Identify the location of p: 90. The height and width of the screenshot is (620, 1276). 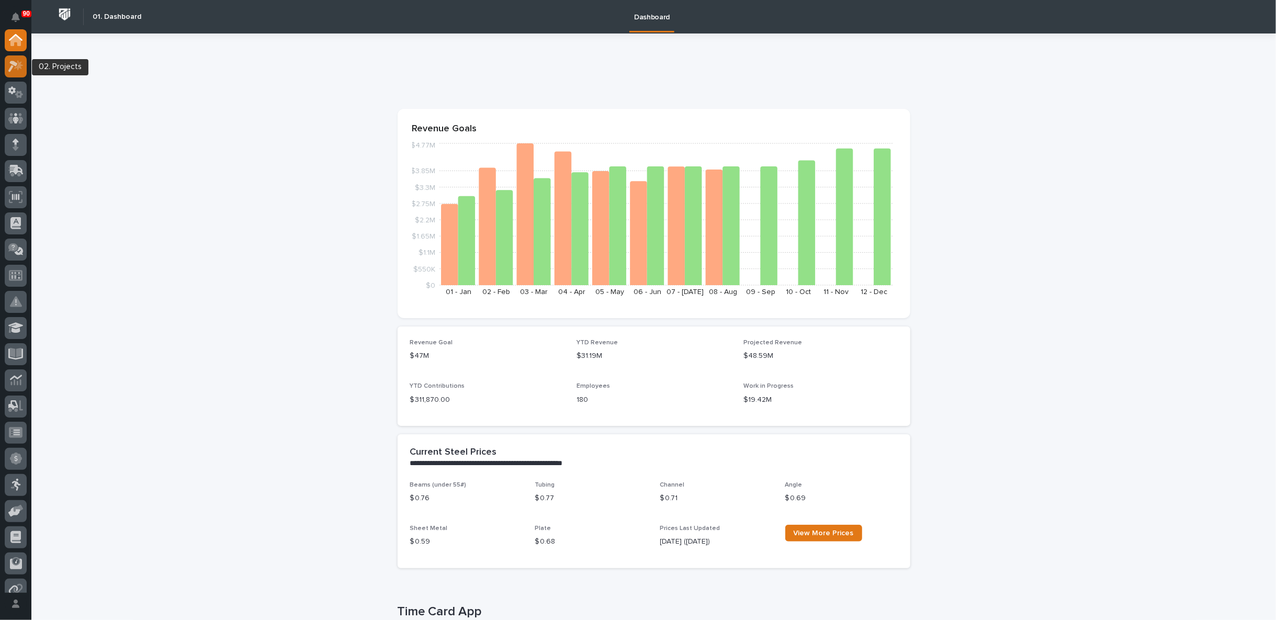
(26, 14).